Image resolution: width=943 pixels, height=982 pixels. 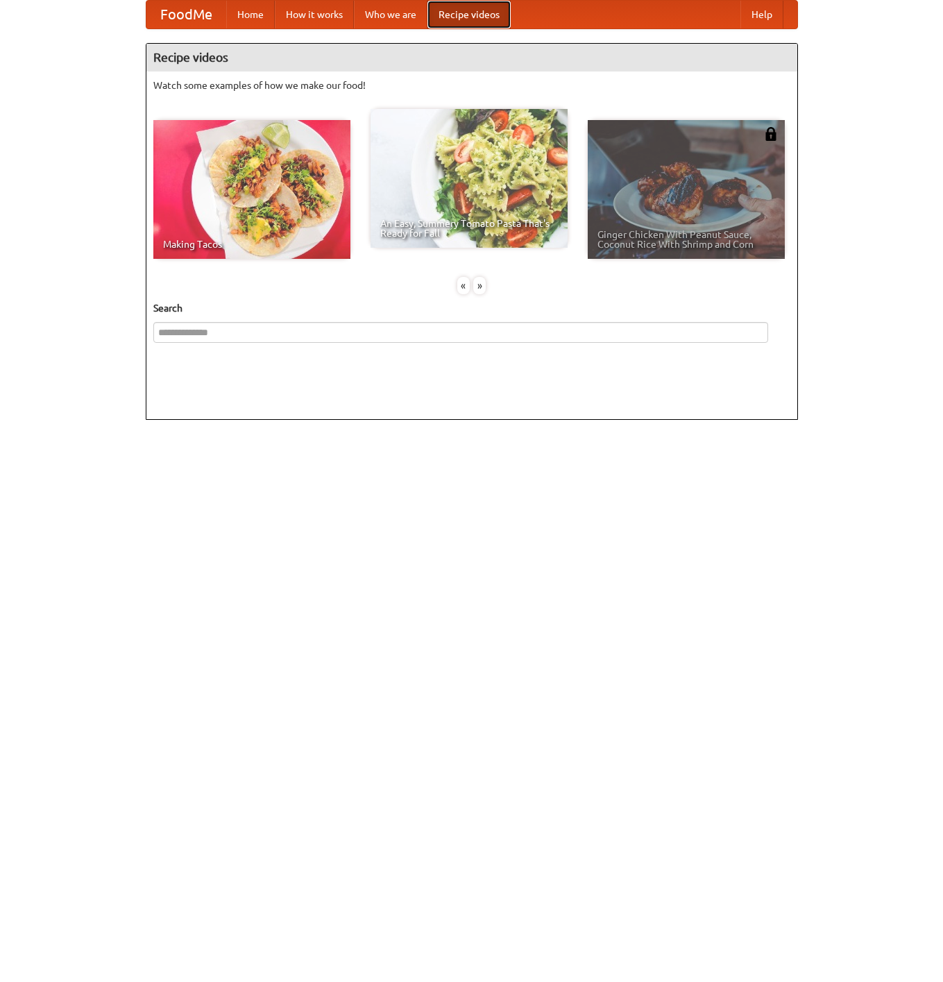 I want to click on a: Home, so click(x=251, y=15).